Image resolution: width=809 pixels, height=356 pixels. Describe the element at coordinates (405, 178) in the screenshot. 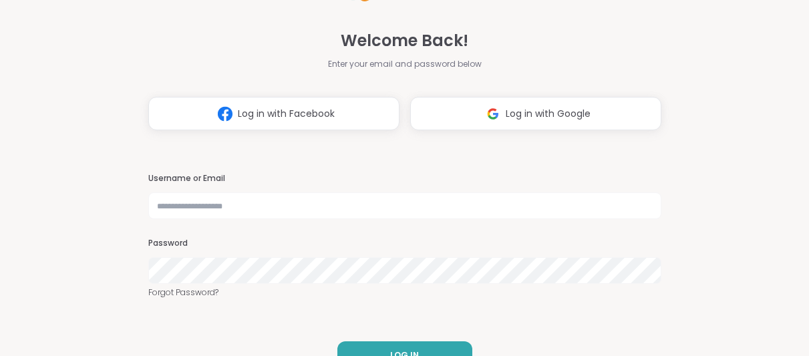

I see `h3: Username or Email` at that location.